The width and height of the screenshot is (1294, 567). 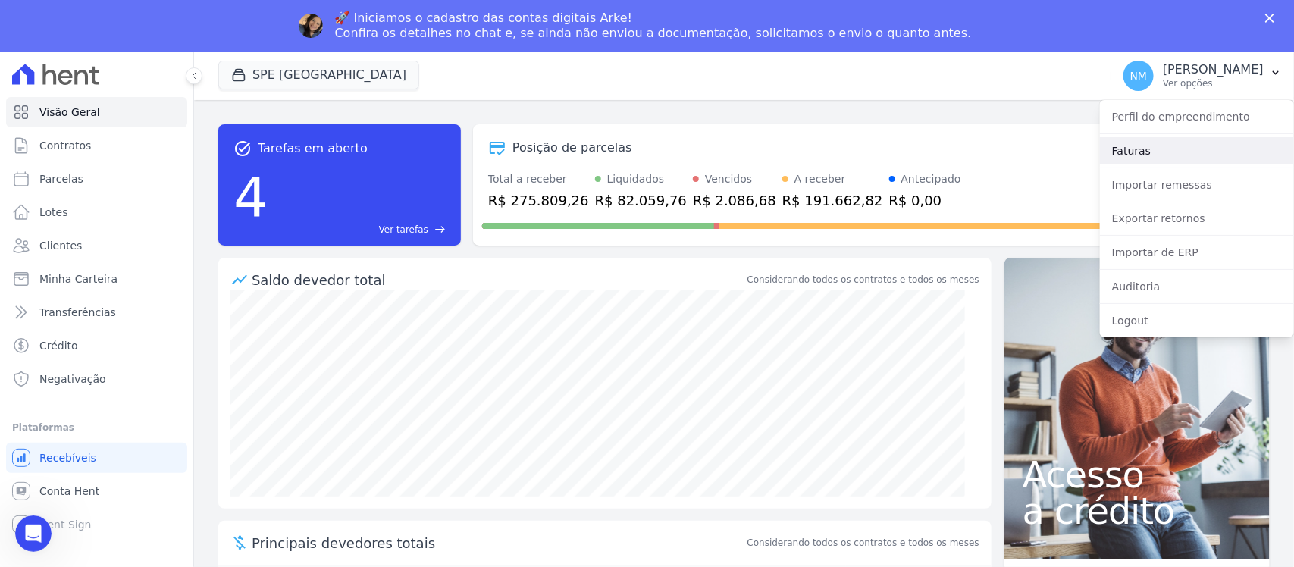 What do you see at coordinates (58, 346) in the screenshot?
I see `span: Crédito` at bounding box center [58, 346].